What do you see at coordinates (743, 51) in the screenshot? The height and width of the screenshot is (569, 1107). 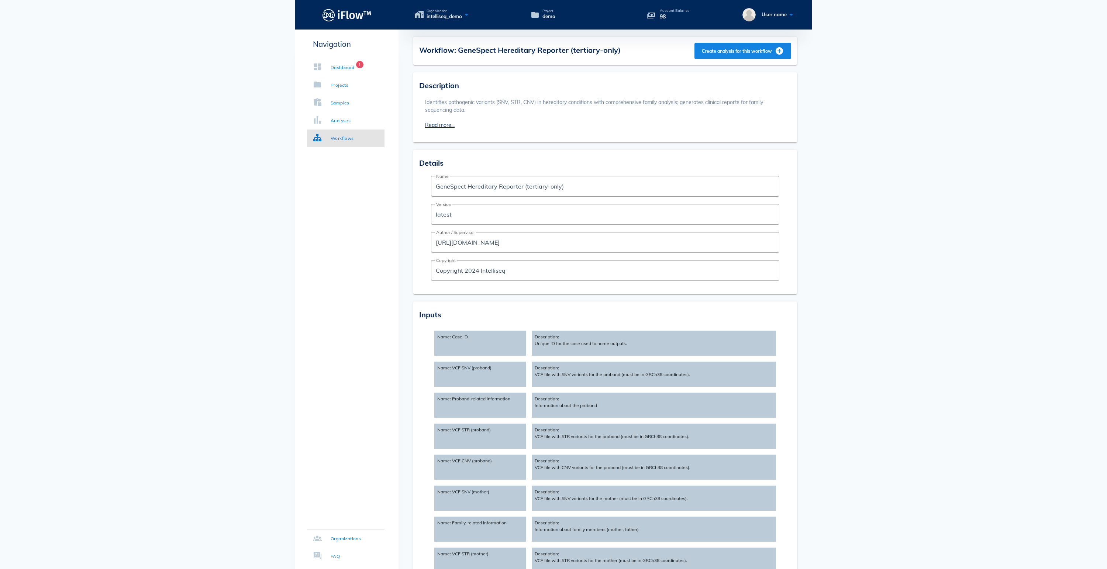 I see `span: Create analysis for this workflow` at bounding box center [743, 51].